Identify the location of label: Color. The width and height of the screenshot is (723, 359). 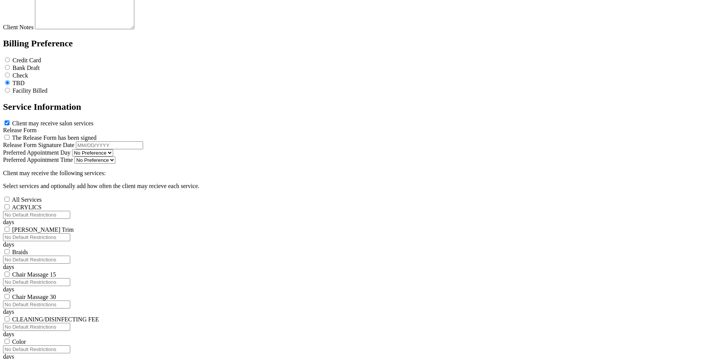
(19, 341).